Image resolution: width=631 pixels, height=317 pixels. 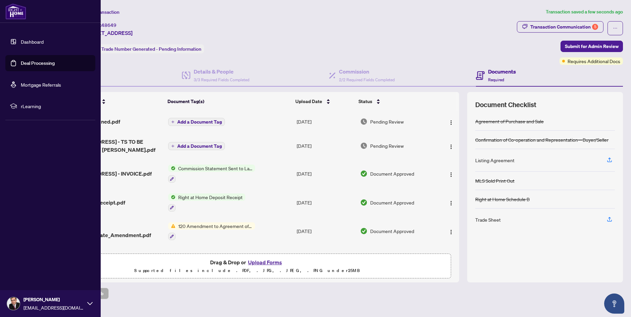 What do you see at coordinates (506, 105) in the screenshot?
I see `span: Document Checklist` at bounding box center [506, 105].